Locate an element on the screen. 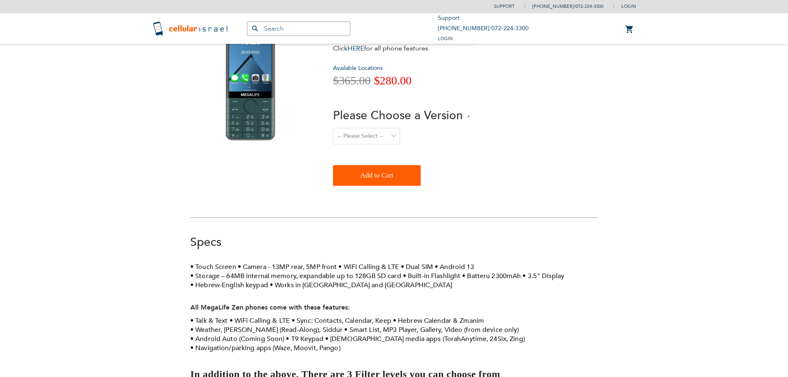  a: Available Locations is located at coordinates (358, 68).